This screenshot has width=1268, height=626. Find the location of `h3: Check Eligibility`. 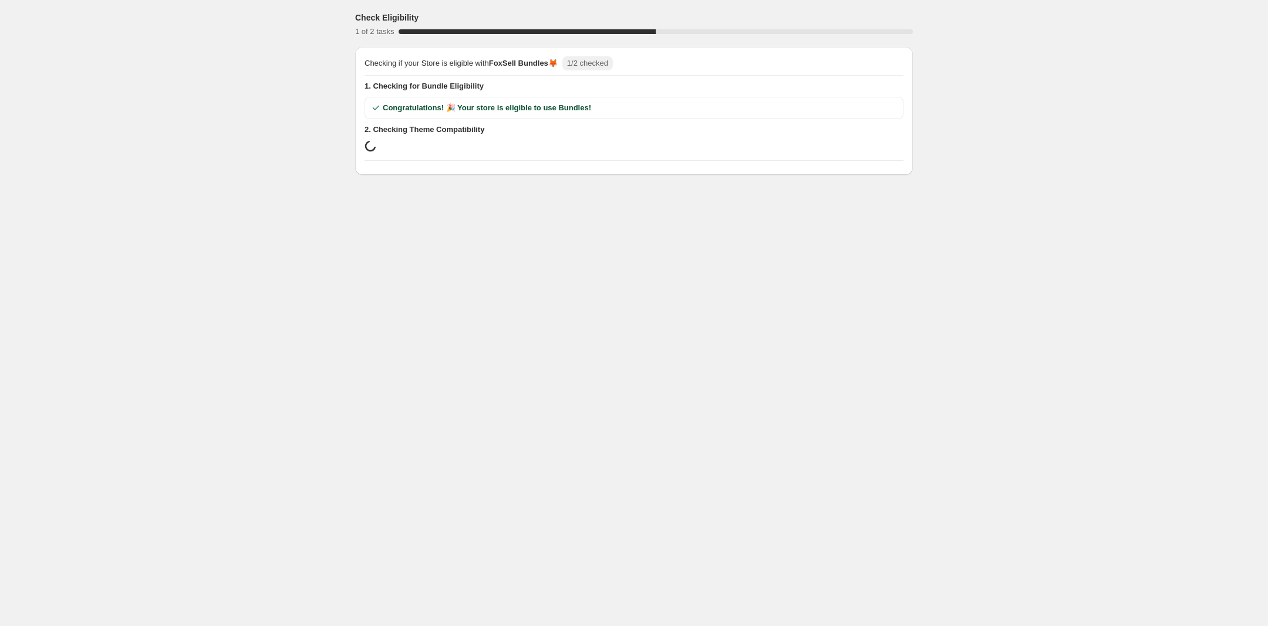

h3: Check Eligibility is located at coordinates (387, 18).